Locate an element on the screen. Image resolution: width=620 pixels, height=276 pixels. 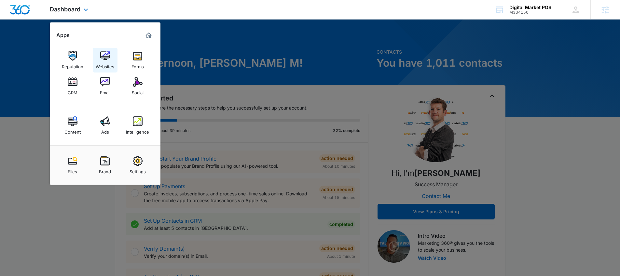
div: Content is located at coordinates (73, 130).